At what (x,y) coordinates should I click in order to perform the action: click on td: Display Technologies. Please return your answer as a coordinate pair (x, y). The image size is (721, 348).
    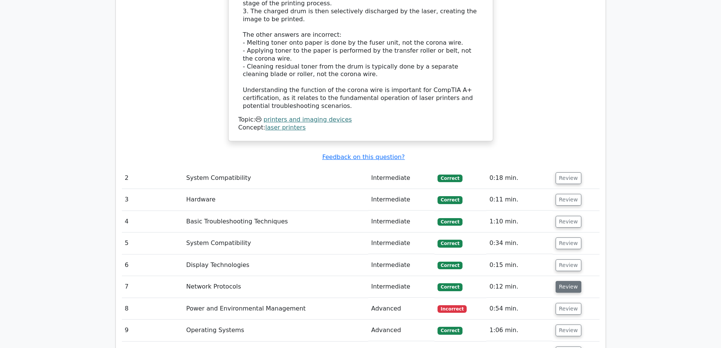
    Looking at the image, I should click on (275, 265).